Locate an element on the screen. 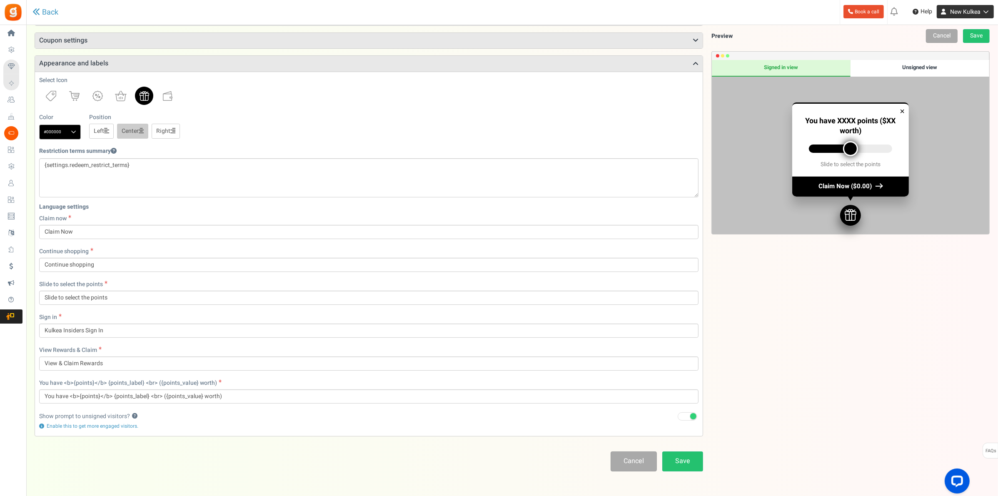 The width and height of the screenshot is (998, 496). label: Position is located at coordinates (100, 117).